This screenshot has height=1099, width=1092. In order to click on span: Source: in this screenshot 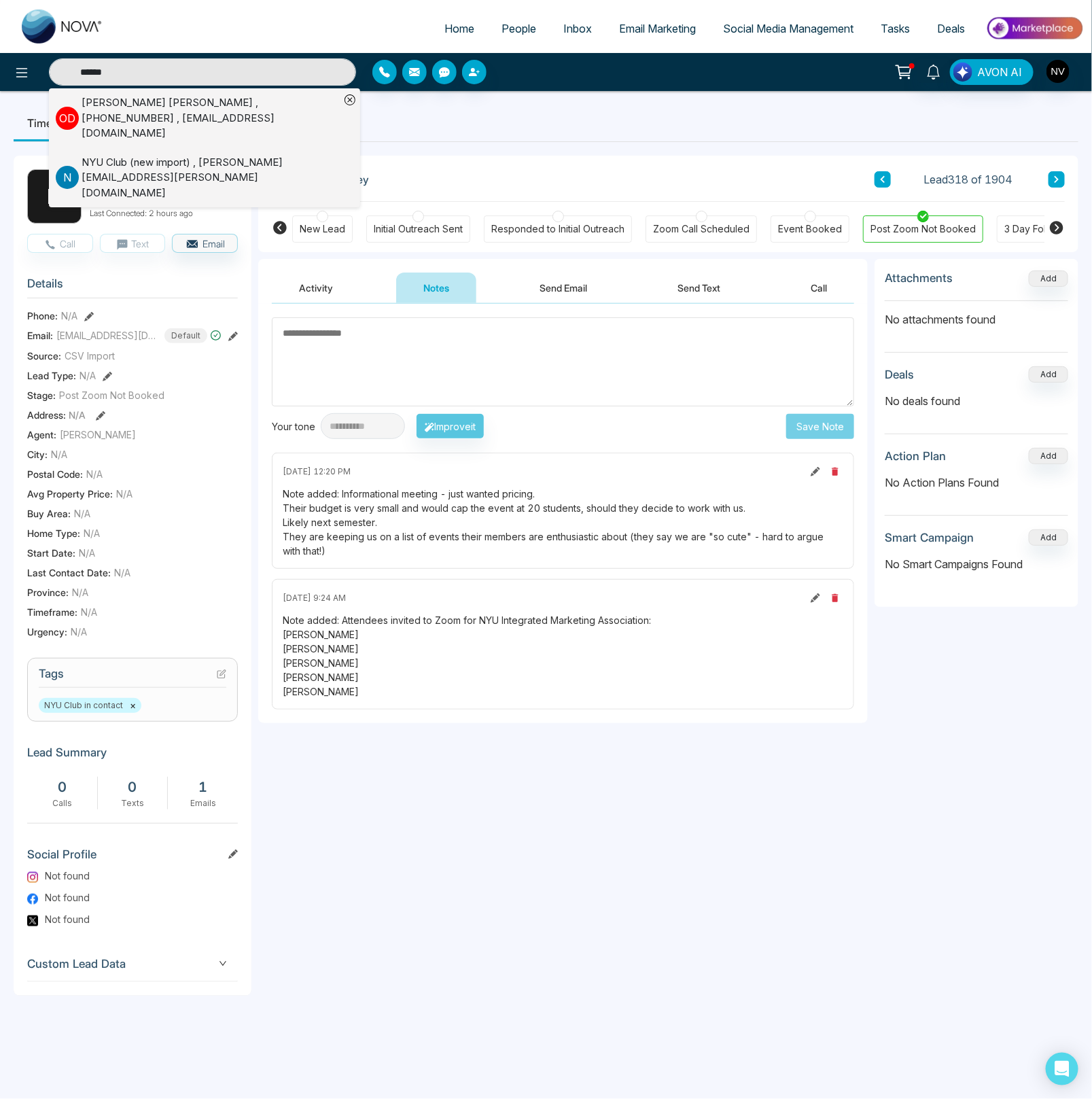, I will do `click(44, 355)`.